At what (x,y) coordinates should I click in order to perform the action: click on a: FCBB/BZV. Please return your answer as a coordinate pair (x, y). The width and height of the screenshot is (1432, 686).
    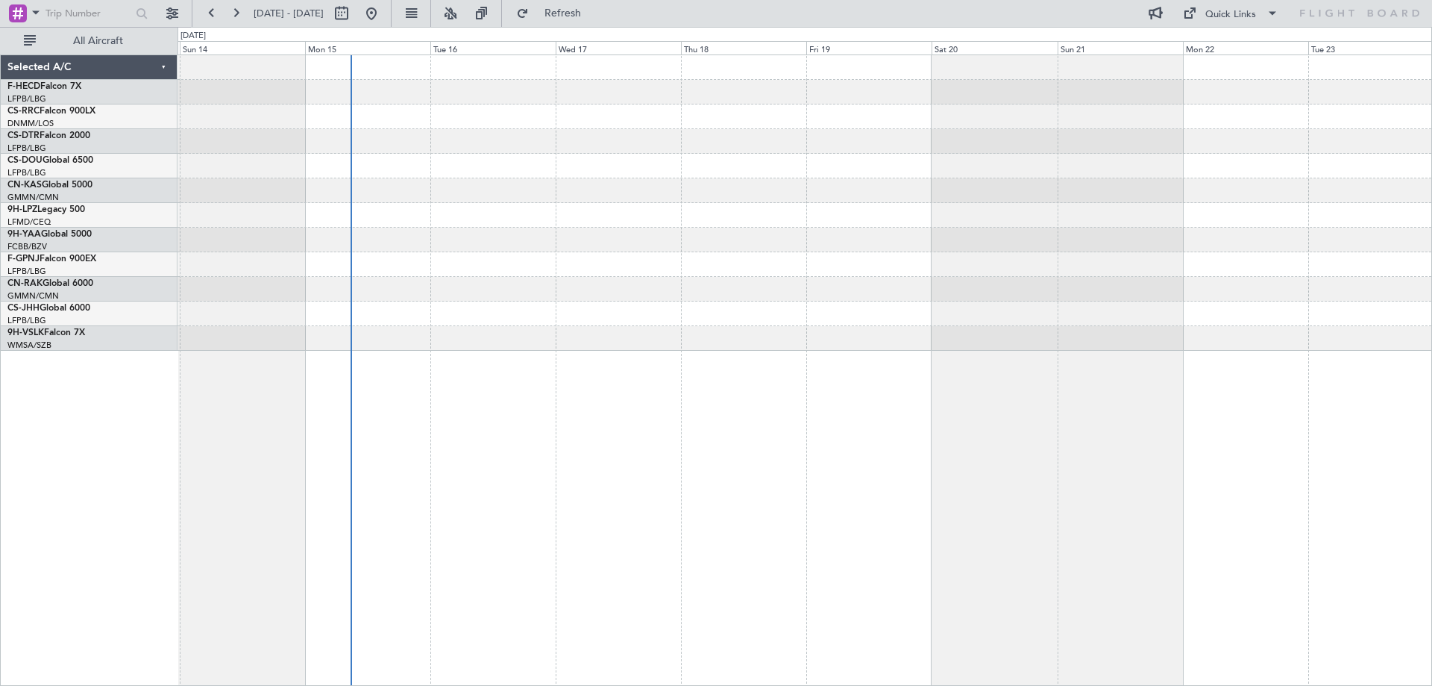
    Looking at the image, I should click on (27, 246).